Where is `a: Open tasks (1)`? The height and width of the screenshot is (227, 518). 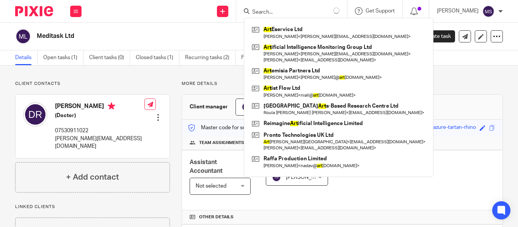
a: Open tasks (1) is located at coordinates (63, 58).